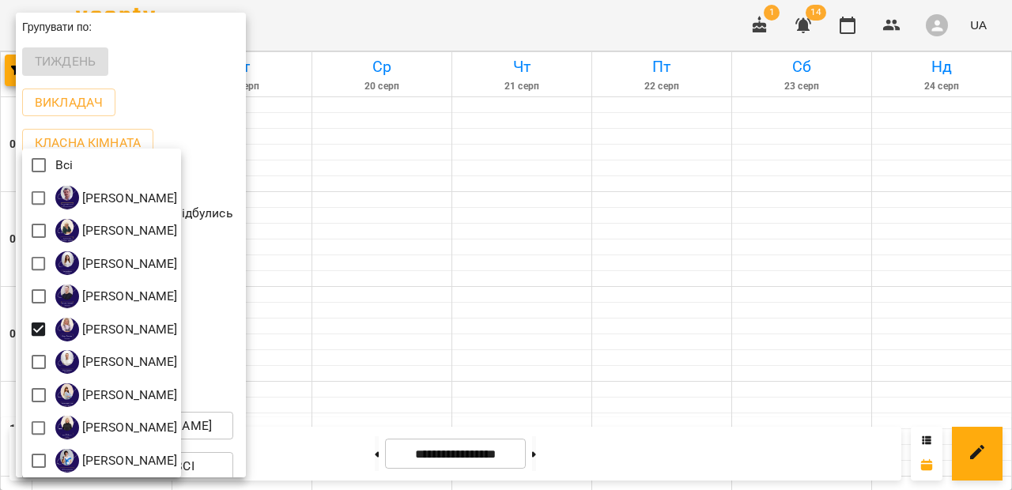 The height and width of the screenshot is (490, 1012). Describe the element at coordinates (116, 231) in the screenshot. I see `div: Анжела Орєх` at that location.